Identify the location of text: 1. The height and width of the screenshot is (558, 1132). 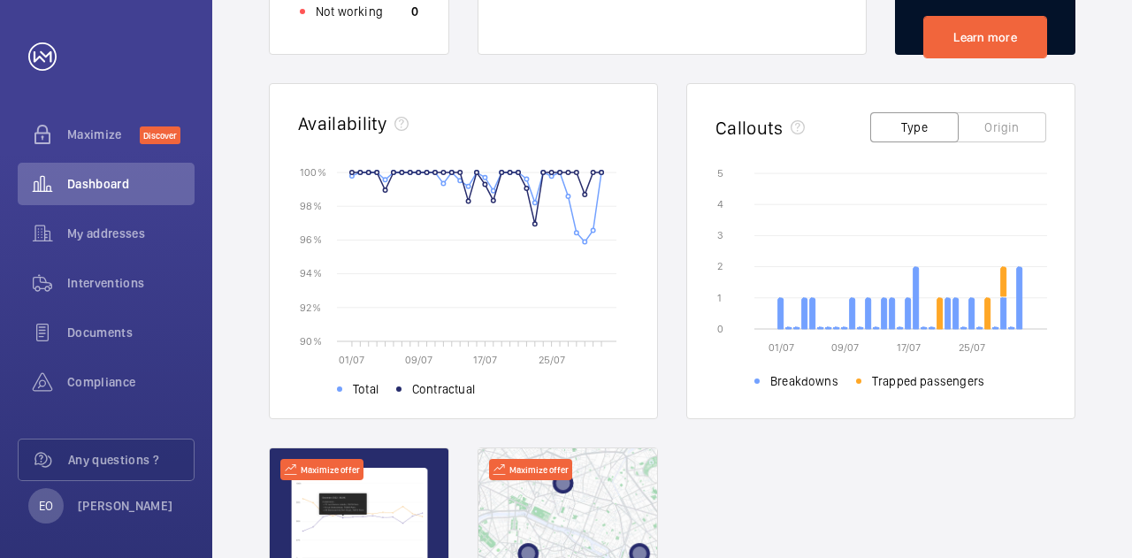
(719, 298).